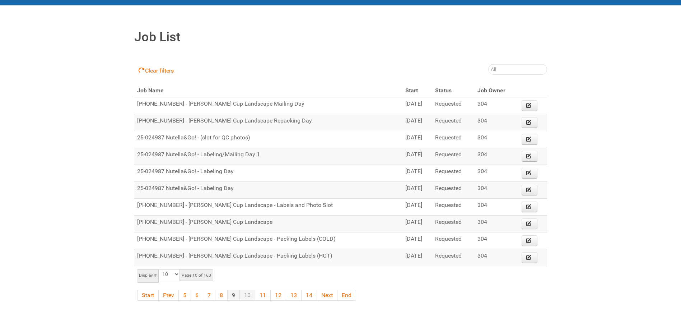 The width and height of the screenshot is (681, 332). I want to click on a: Next, so click(327, 295).